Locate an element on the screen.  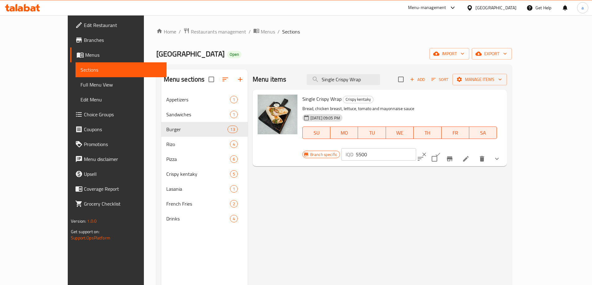
span: MO is located at coordinates (344, 133).